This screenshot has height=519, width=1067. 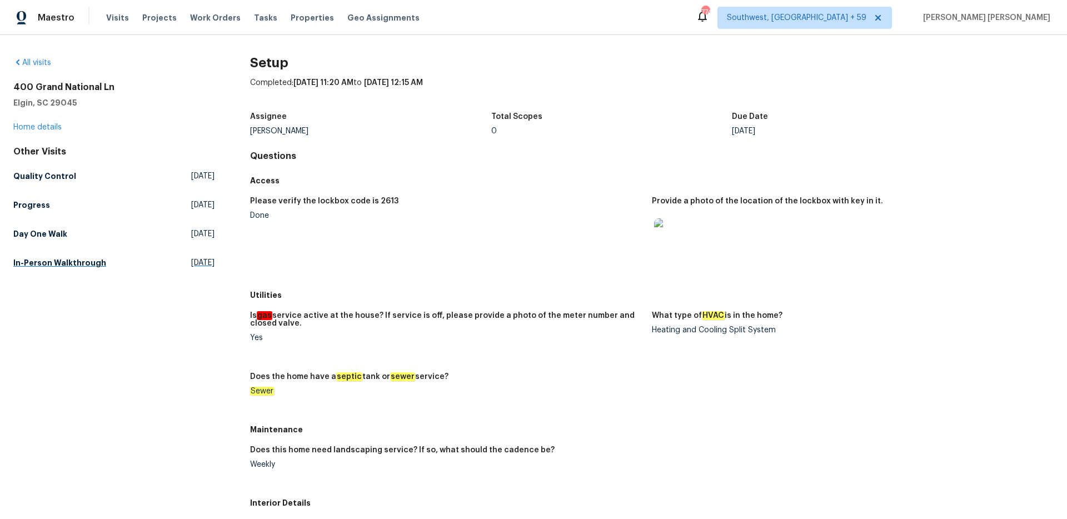 I want to click on div: Other Visits, so click(x=114, y=152).